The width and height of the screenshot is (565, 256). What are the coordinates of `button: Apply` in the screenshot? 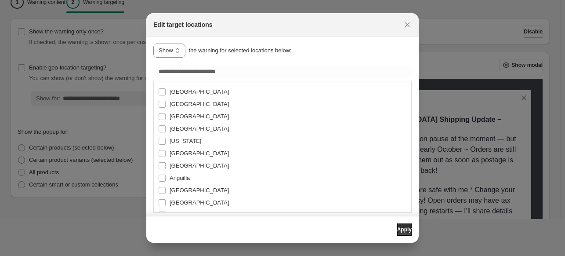 It's located at (404, 229).